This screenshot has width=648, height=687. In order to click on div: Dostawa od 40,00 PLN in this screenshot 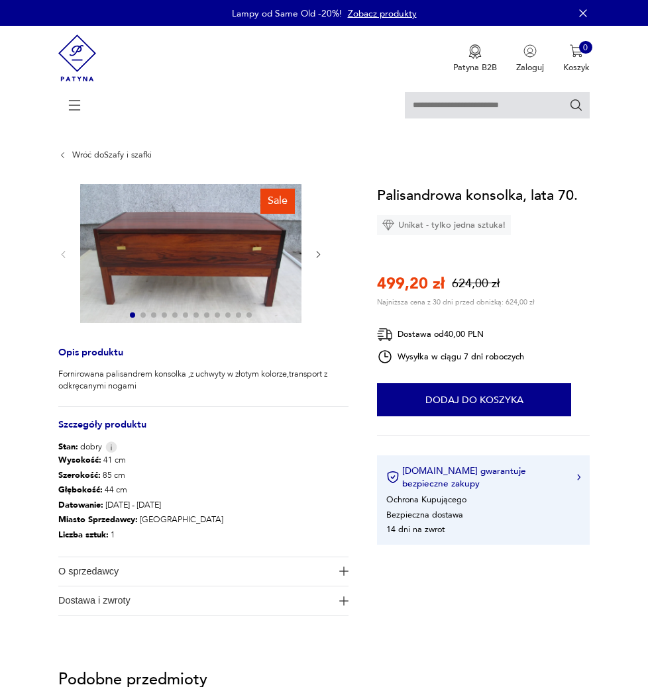, I will do `click(450, 334)`.